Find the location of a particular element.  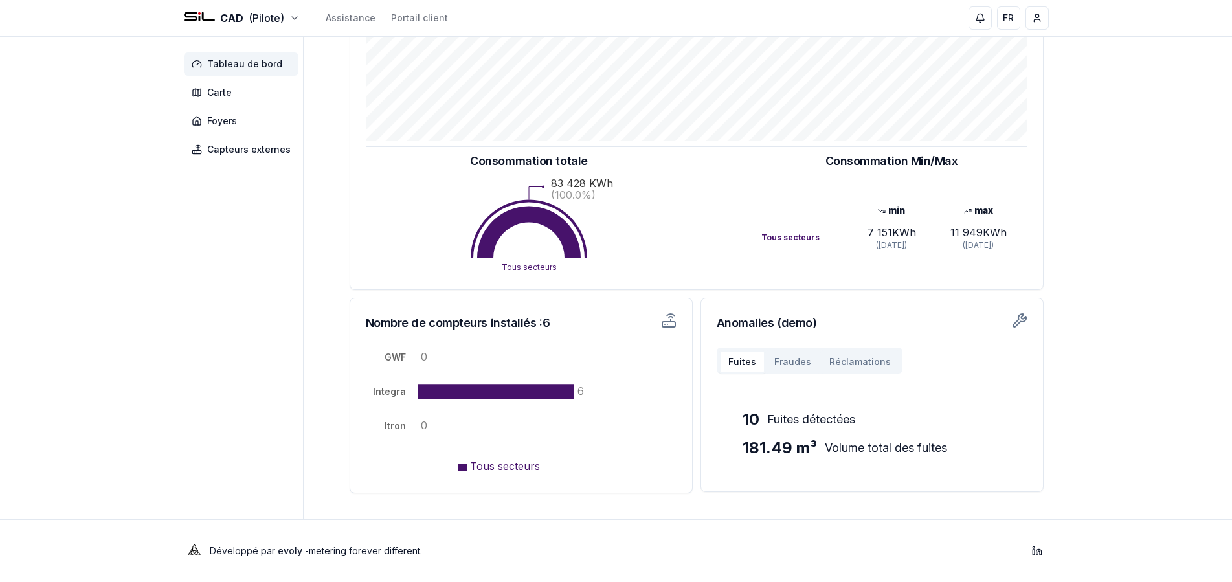

h3: Consommation Min/Max is located at coordinates (891, 161).